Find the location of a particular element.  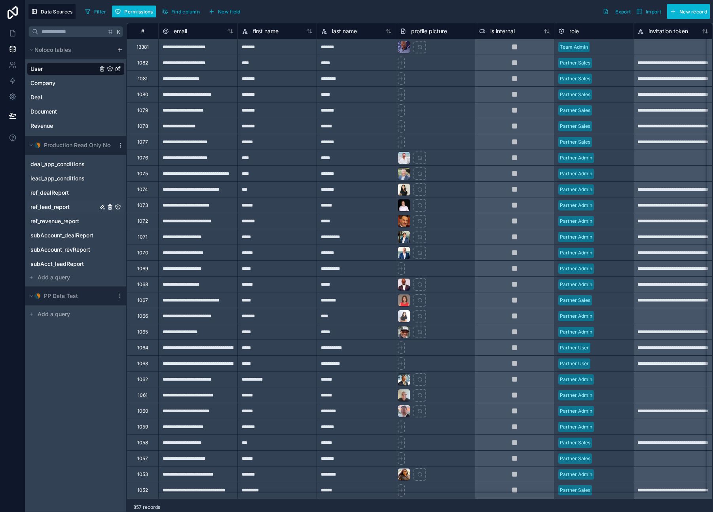

div: 1064 is located at coordinates (143, 348).